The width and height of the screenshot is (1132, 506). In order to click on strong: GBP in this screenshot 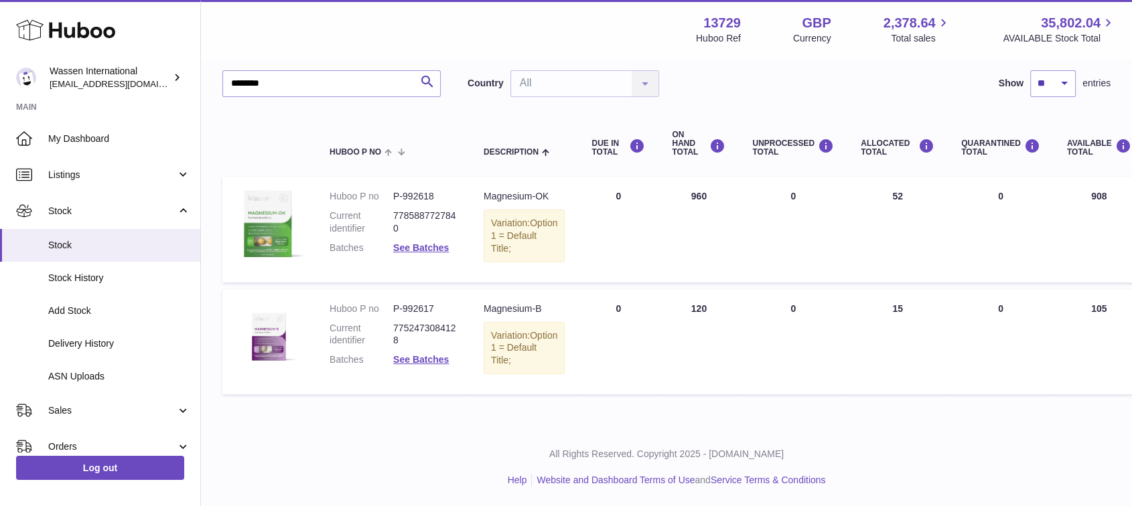, I will do `click(816, 23)`.